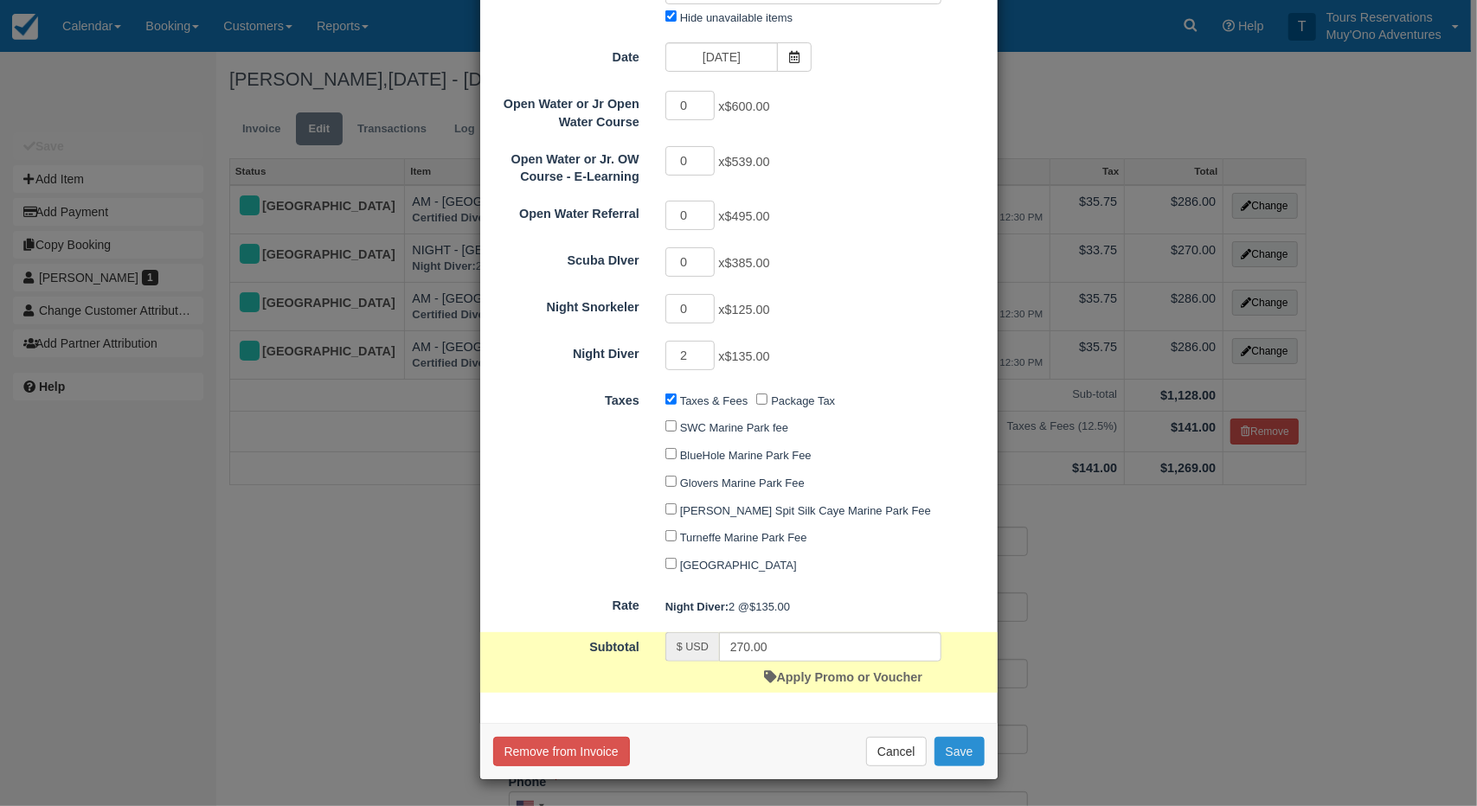 This screenshot has height=806, width=1477. What do you see at coordinates (742, 483) in the screenshot?
I see `label: Glovers Marine Park Fee` at bounding box center [742, 483].